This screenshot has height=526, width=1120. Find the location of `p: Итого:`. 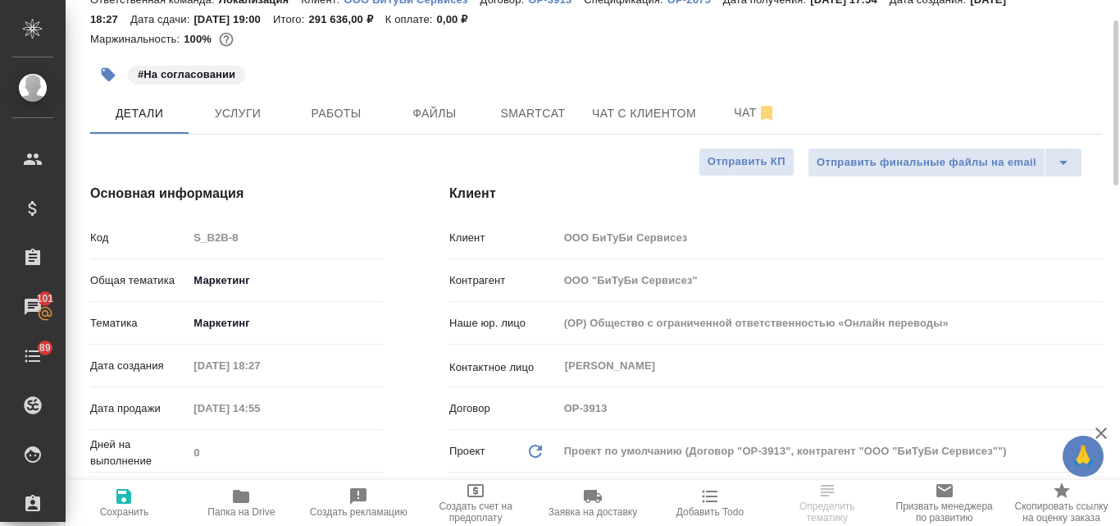

p: Итого: is located at coordinates (290, 19).